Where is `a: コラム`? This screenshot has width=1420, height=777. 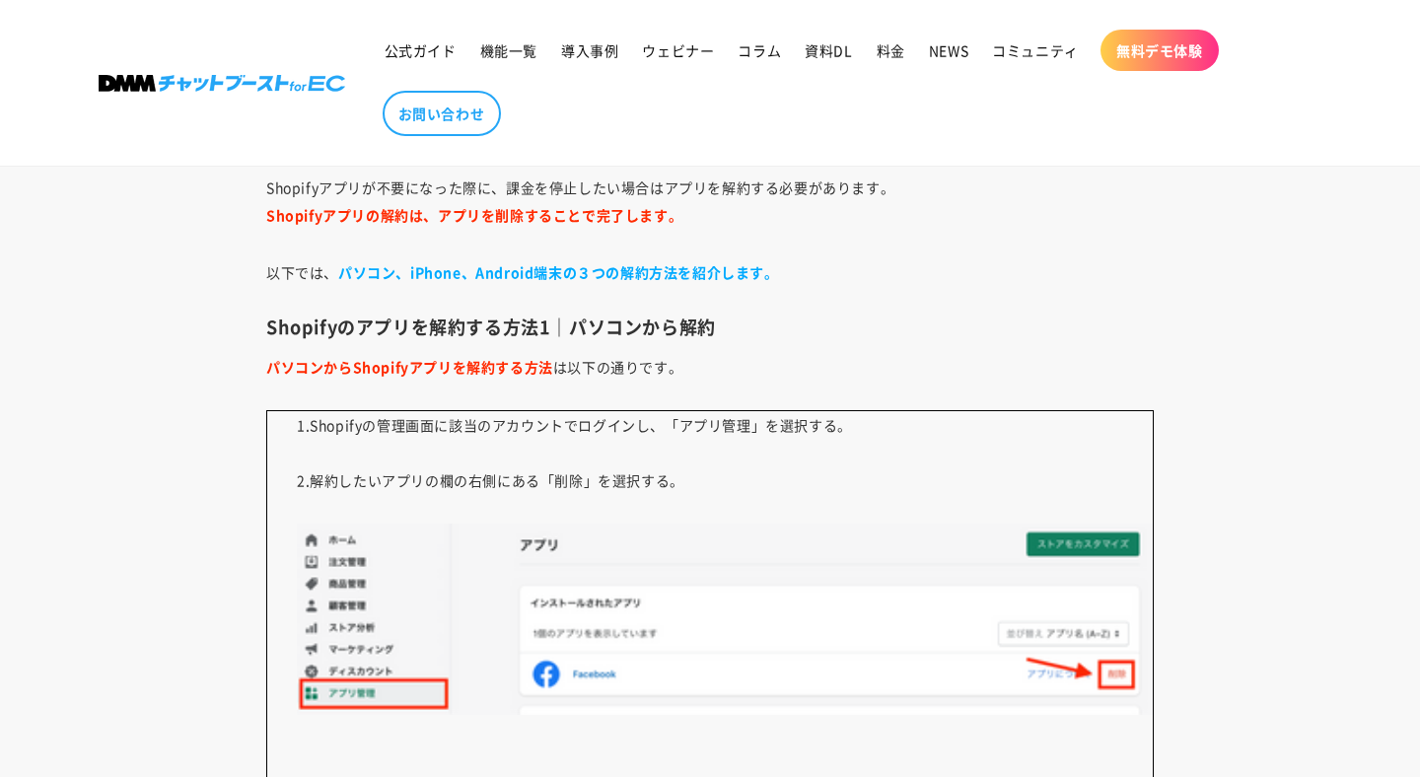
a: コラム is located at coordinates (759, 50).